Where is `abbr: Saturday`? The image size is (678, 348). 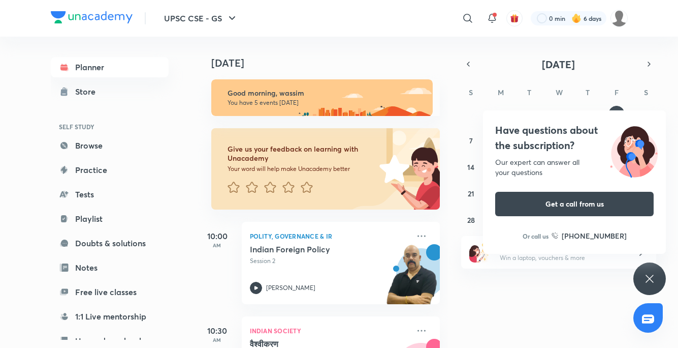 abbr: Saturday is located at coordinates (646, 92).